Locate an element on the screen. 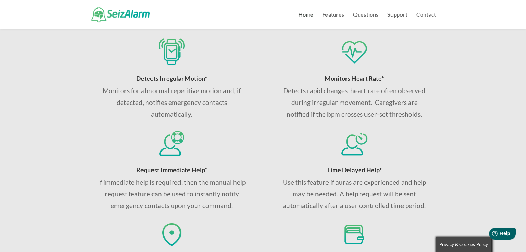  a: Features is located at coordinates (333, 20).